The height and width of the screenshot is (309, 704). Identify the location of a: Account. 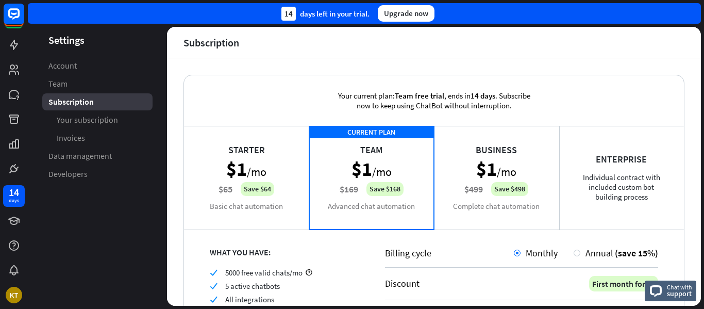
(97, 65).